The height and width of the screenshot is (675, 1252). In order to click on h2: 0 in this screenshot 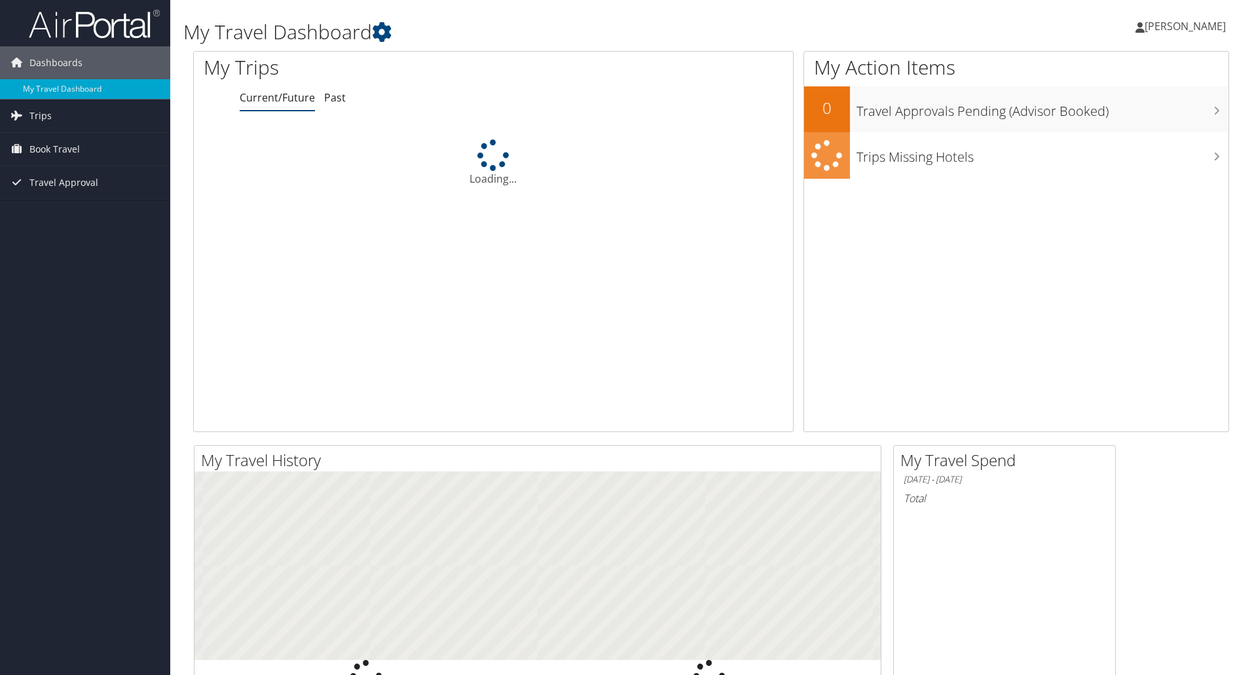, I will do `click(827, 108)`.